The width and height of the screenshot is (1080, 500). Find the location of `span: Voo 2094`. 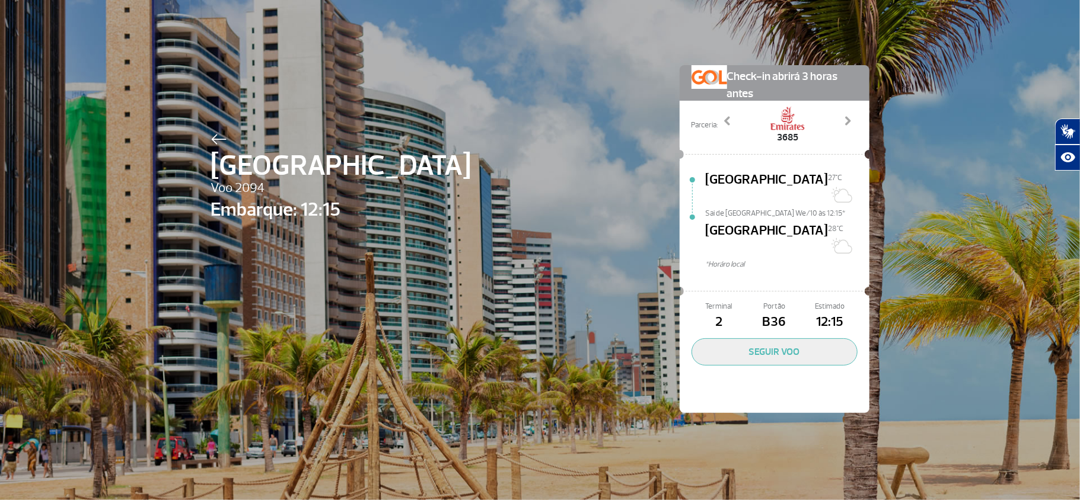

span: Voo 2094 is located at coordinates (341, 189).